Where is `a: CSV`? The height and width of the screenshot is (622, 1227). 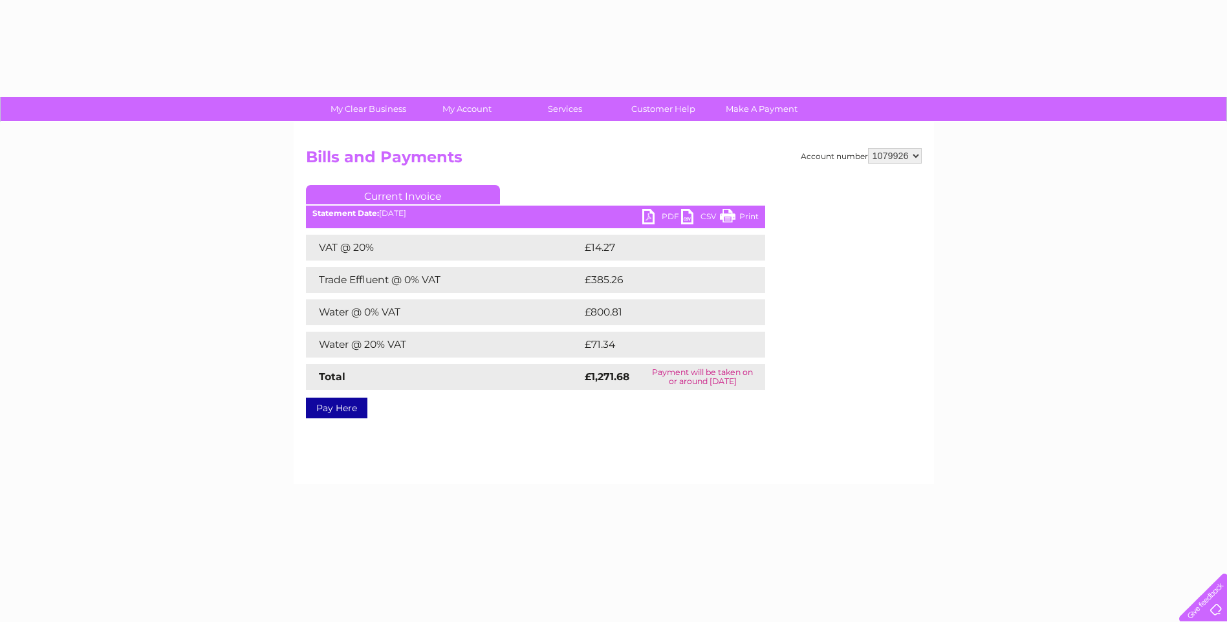 a: CSV is located at coordinates (701, 218).